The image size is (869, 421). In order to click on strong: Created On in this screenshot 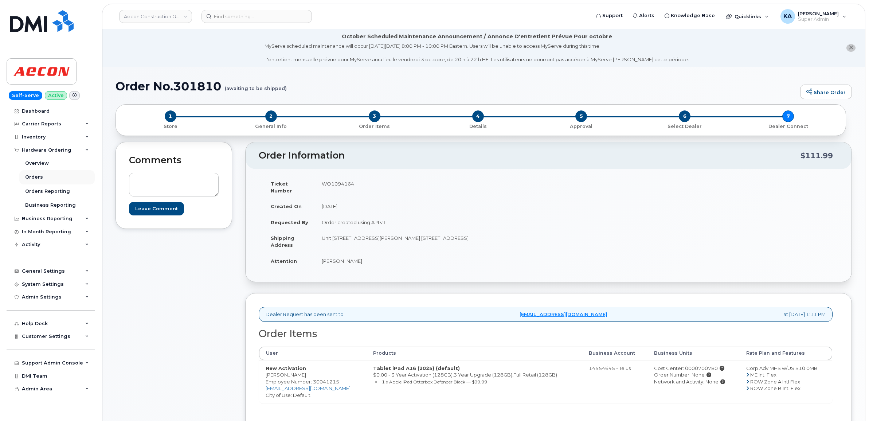, I will do `click(286, 206)`.